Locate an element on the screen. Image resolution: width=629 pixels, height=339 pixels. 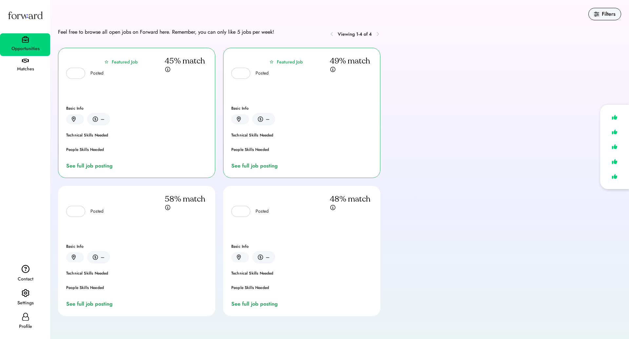
img: contact.svg is located at coordinates (26, 269).